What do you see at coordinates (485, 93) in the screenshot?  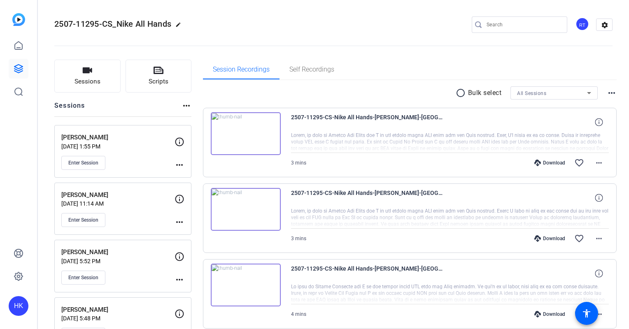 I see `p: Bulk select` at bounding box center [485, 93].